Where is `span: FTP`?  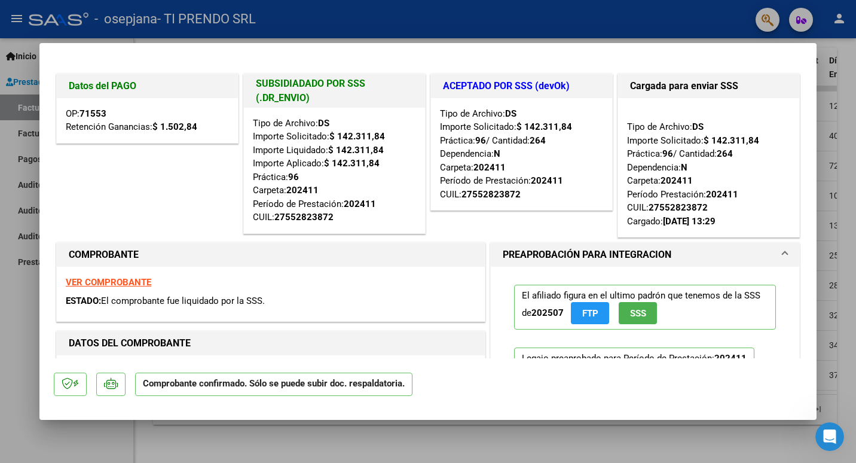
span: FTP is located at coordinates (590, 313).